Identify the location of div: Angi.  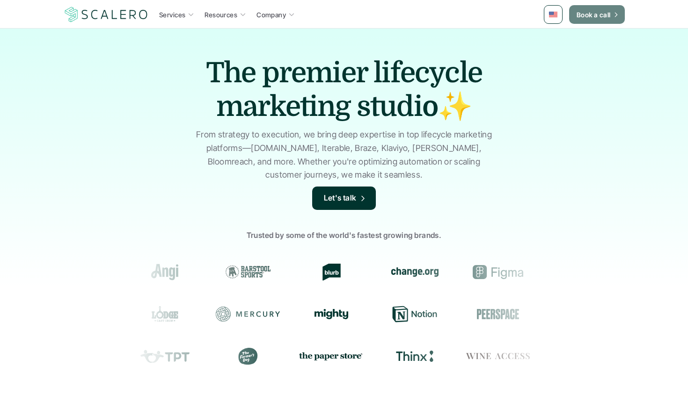
(155, 272).